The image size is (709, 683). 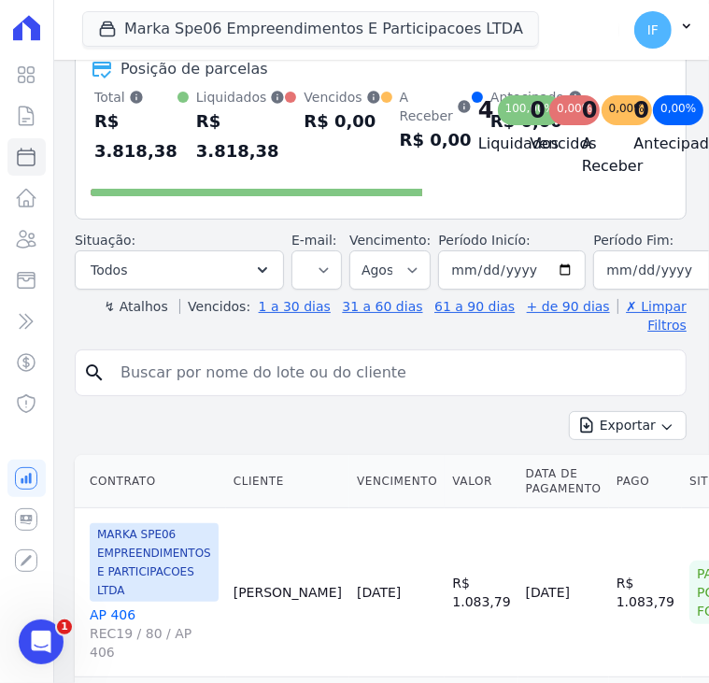 What do you see at coordinates (154, 563) in the screenshot?
I see `span: MARKA SPE06 EMPREENDIMENTOS E PARTICIPACOES LTDA` at bounding box center [154, 563].